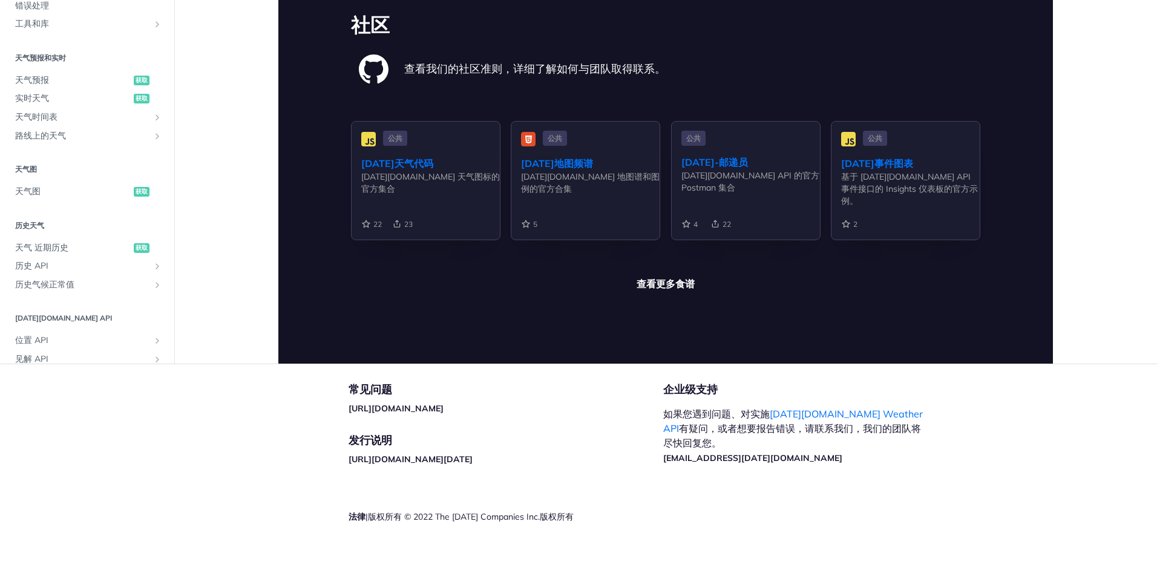 Image resolution: width=1157 pixels, height=582 pixels. I want to click on span: 天气预报, so click(73, 80).